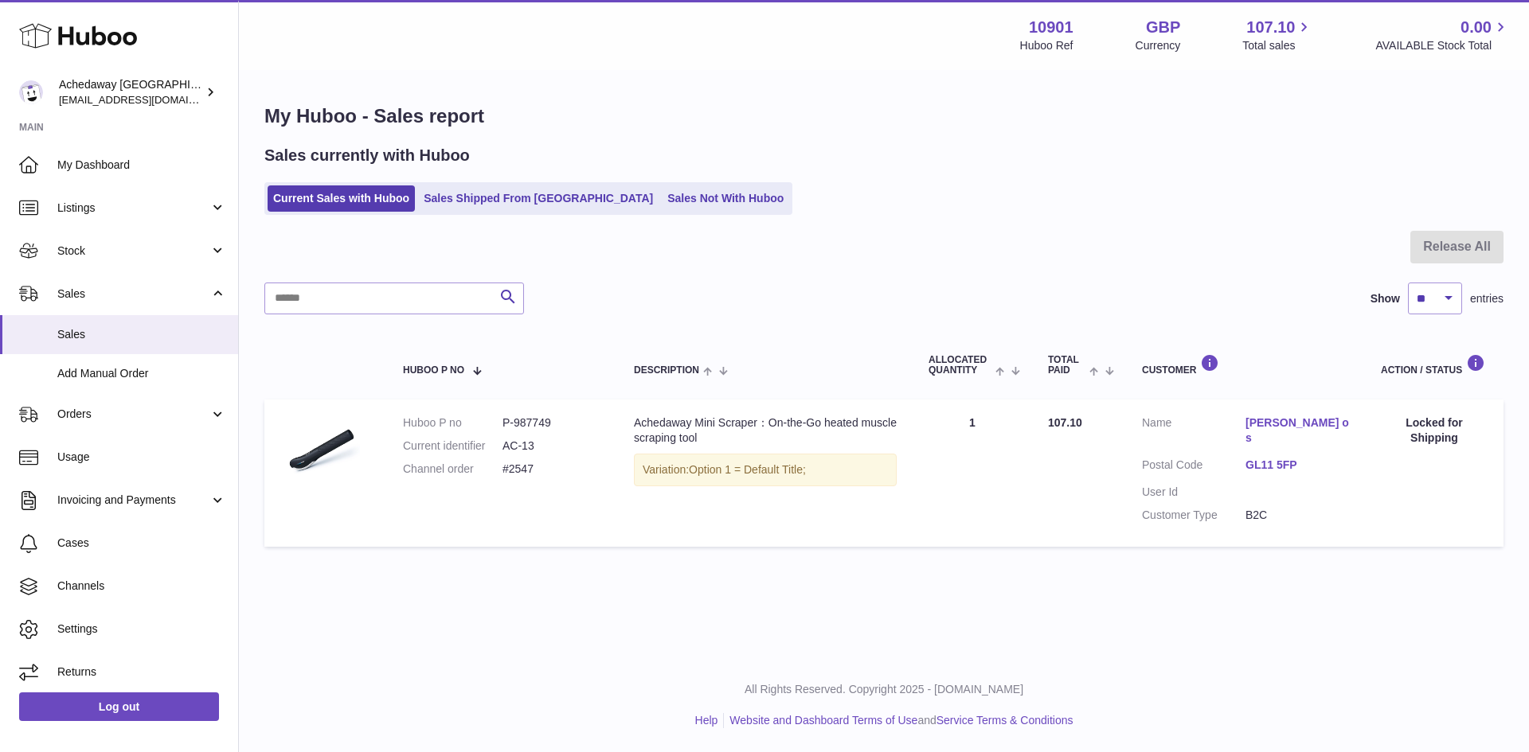 This screenshot has height=752, width=1529. What do you see at coordinates (1434, 431) in the screenshot?
I see `div: Locked for Shipping` at bounding box center [1434, 431].